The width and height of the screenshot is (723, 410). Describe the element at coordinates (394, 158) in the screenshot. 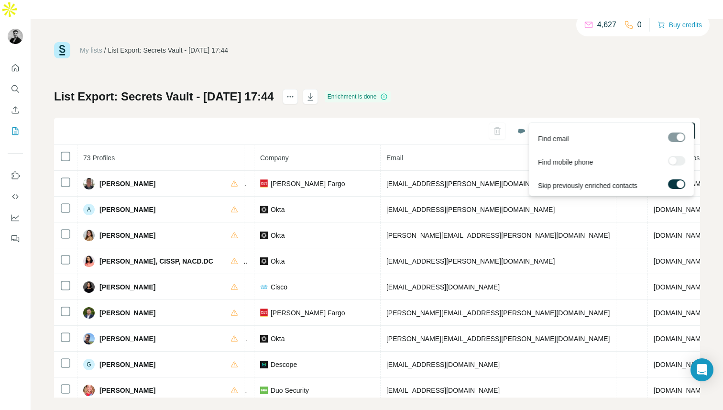

I see `span: Email` at that location.